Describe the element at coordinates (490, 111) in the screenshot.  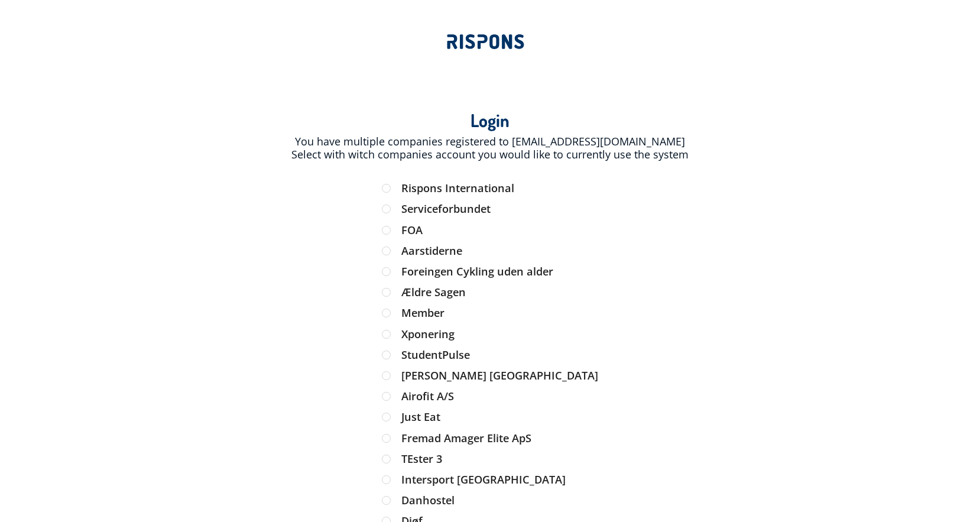
I see `div: Login` at that location.